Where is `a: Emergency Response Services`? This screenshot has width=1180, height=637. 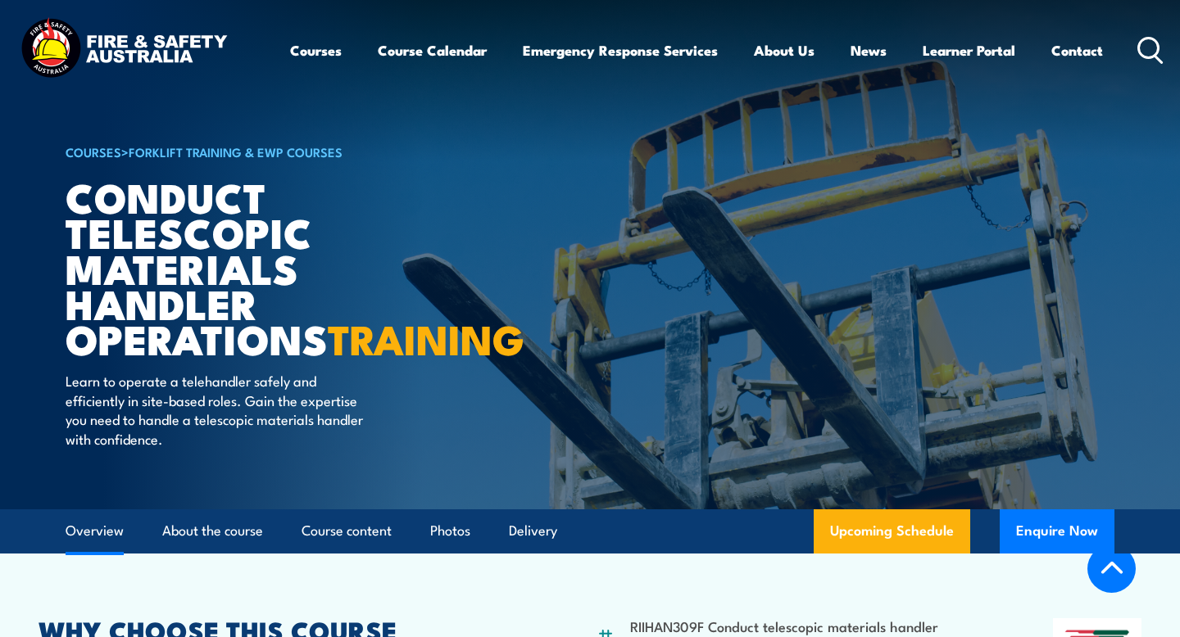 a: Emergency Response Services is located at coordinates (620, 50).